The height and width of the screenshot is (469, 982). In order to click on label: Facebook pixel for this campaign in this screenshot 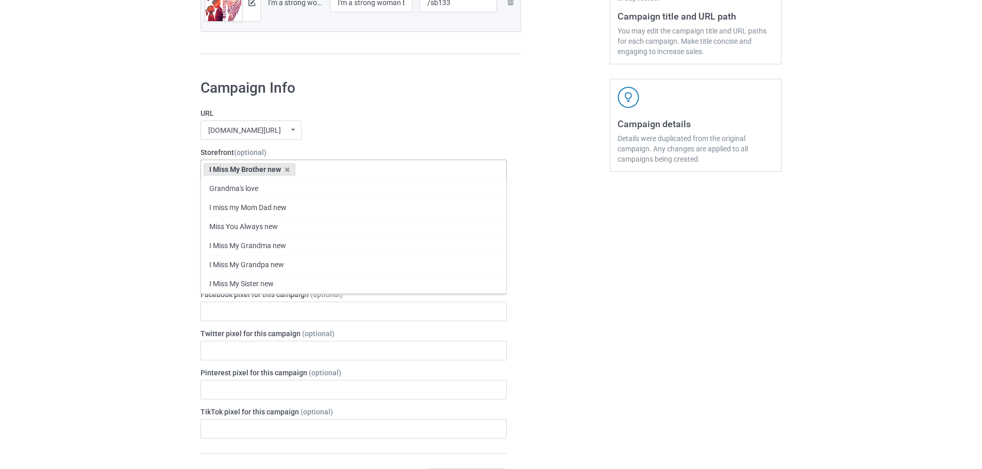, I will do `click(354, 295)`.